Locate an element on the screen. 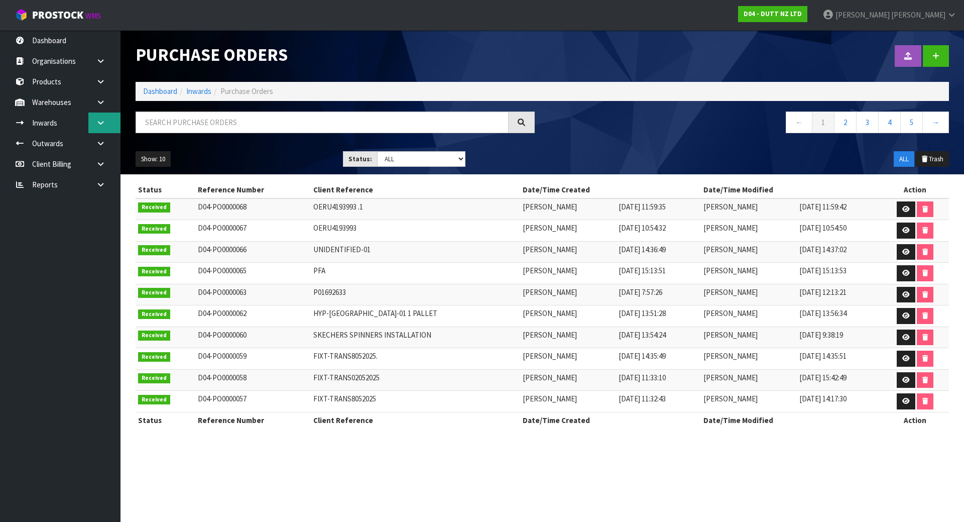 The height and width of the screenshot is (522, 964). button: ALL is located at coordinates (904, 159).